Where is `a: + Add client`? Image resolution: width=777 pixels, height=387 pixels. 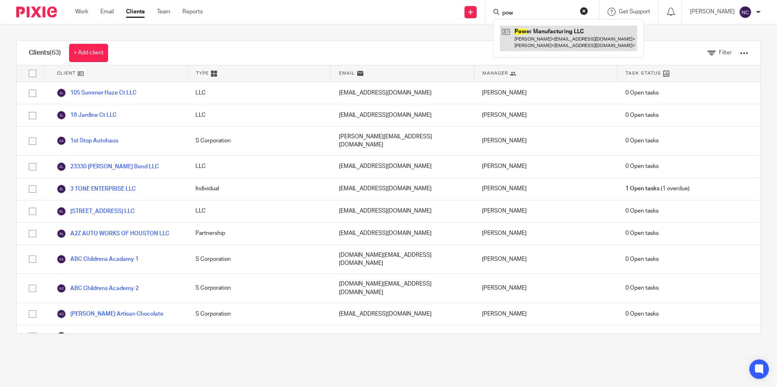
a: + Add client is located at coordinates (89, 53).